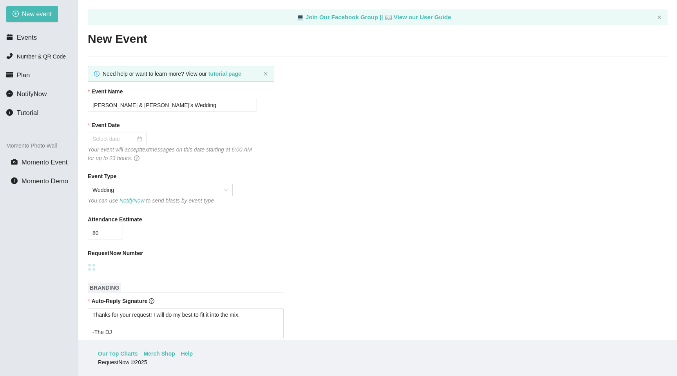 The height and width of the screenshot is (376, 677). Describe the element at coordinates (118, 353) in the screenshot. I see `a: Our Top Charts` at that location.